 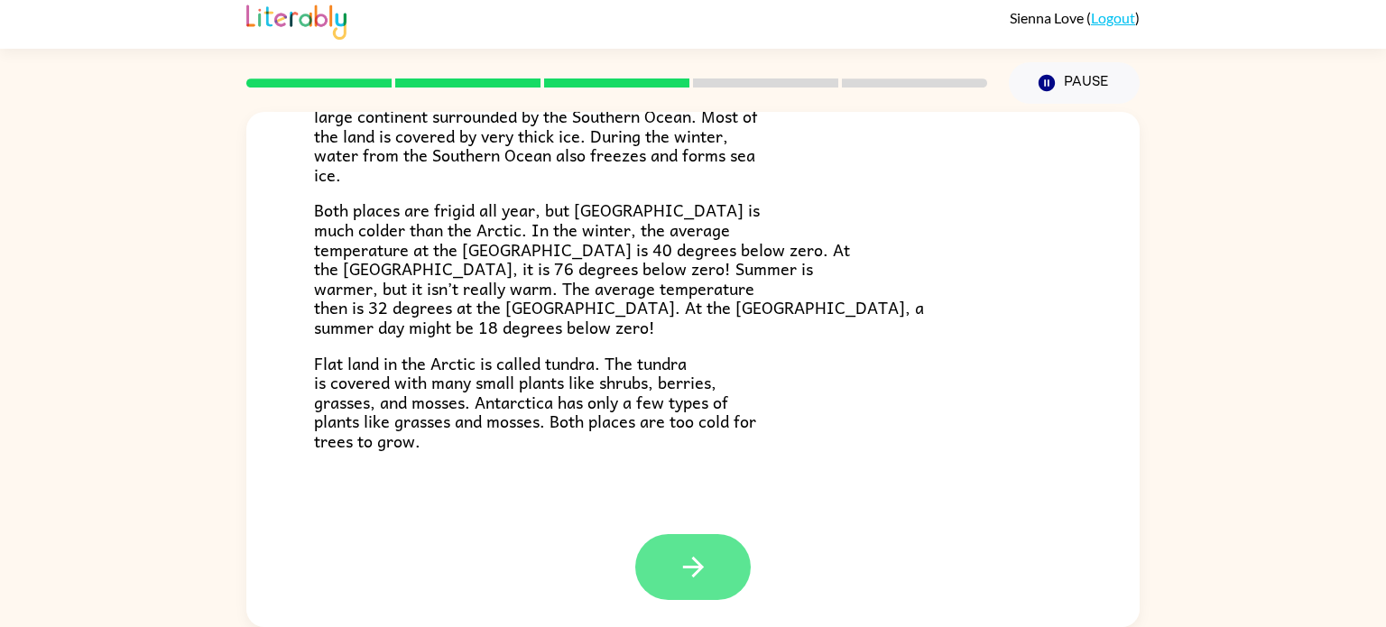 What do you see at coordinates (536, 134) in the screenshot?
I see `span: At the bottom of the world is Antarctica. It is a large continent surrounded by the Southern Ocea...` at bounding box center [536, 134].